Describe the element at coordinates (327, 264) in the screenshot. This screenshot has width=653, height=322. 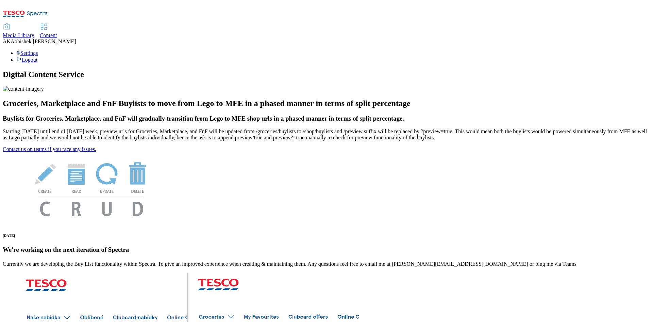
I see `p: Currently we are developing the Buy List functionality within Spectra. To give an improved experi...` at that location.